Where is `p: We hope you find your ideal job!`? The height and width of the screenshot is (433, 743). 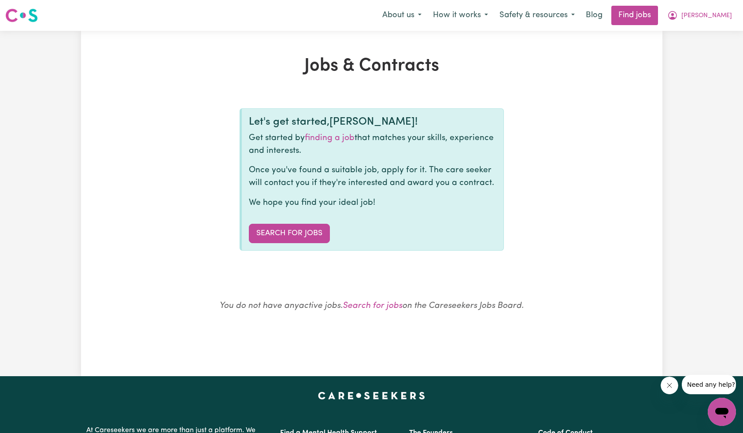 p: We hope you find your ideal job! is located at coordinates (373, 203).